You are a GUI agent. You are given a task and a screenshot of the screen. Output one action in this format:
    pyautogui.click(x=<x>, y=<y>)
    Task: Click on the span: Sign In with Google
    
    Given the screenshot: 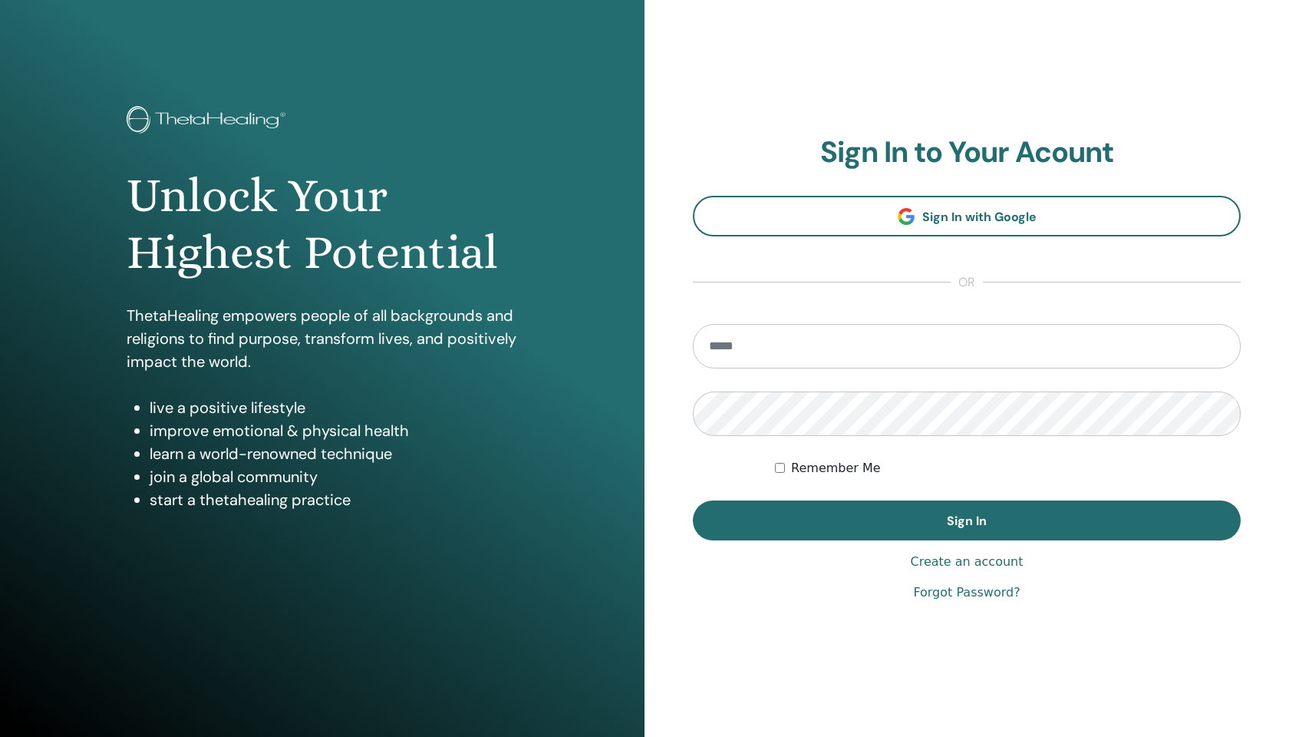 What is the action you would take?
    pyautogui.click(x=979, y=216)
    